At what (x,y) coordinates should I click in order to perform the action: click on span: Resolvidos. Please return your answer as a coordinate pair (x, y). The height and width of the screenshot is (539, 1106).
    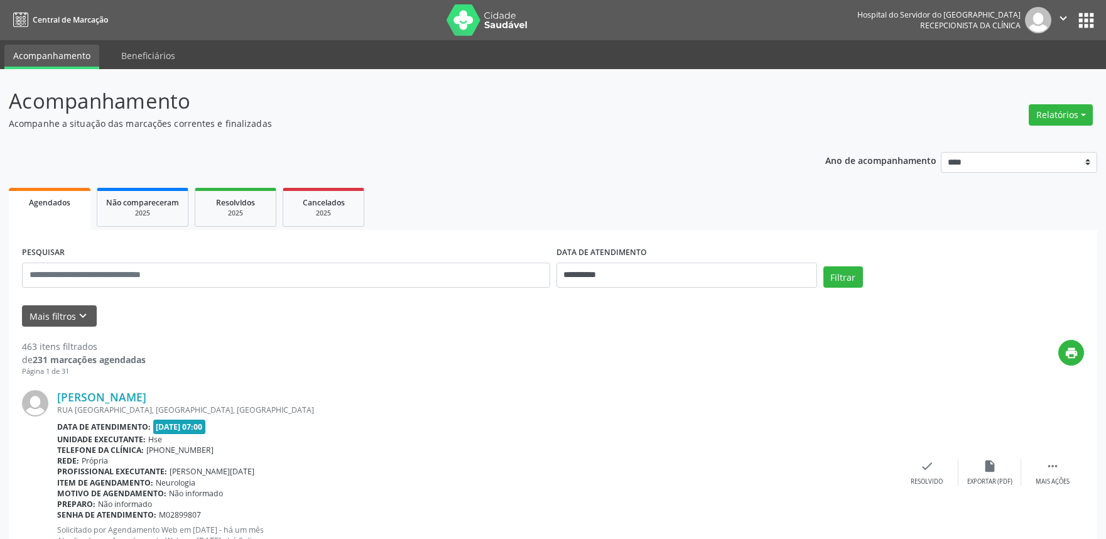
    Looking at the image, I should click on (235, 202).